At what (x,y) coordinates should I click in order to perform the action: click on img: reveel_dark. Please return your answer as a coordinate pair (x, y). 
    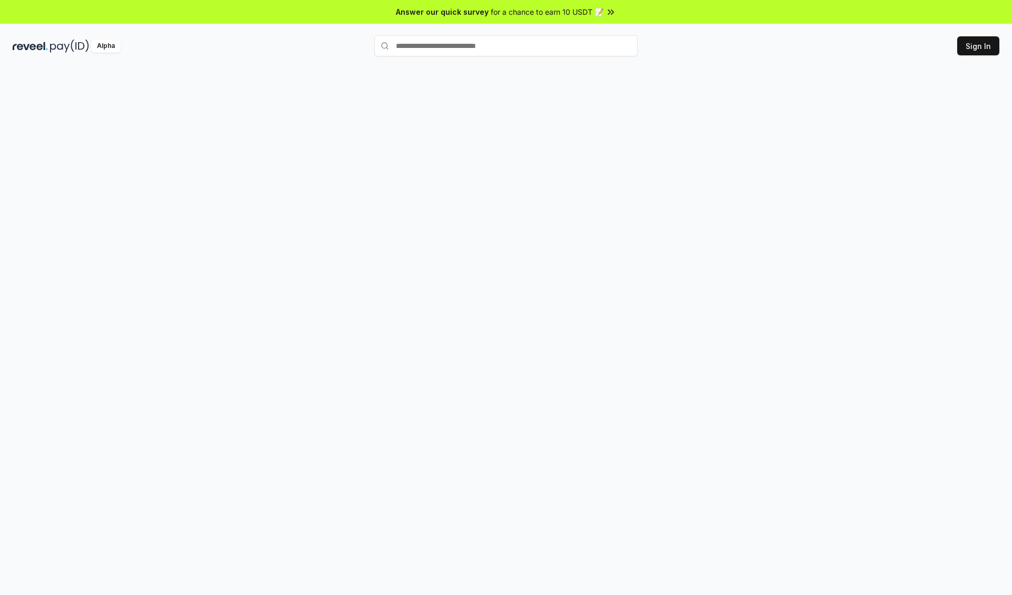
    Looking at the image, I should click on (30, 46).